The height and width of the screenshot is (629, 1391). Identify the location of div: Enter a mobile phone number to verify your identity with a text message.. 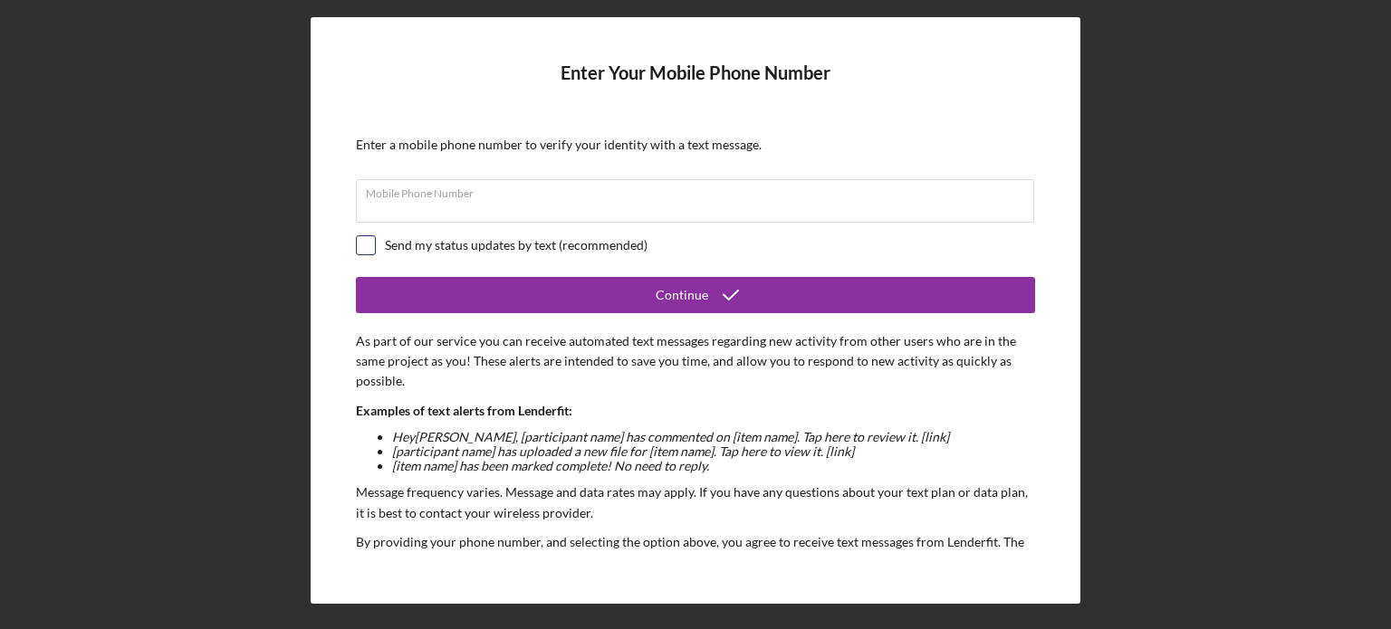
(695, 145).